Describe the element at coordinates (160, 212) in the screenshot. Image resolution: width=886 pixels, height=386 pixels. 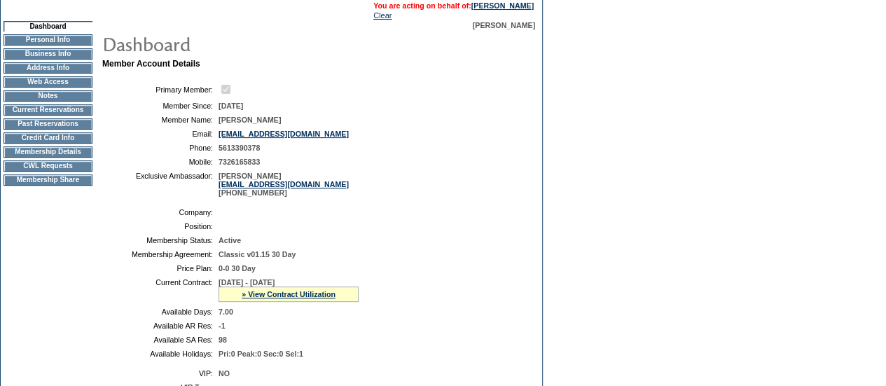
I see `td: Company:` at that location.